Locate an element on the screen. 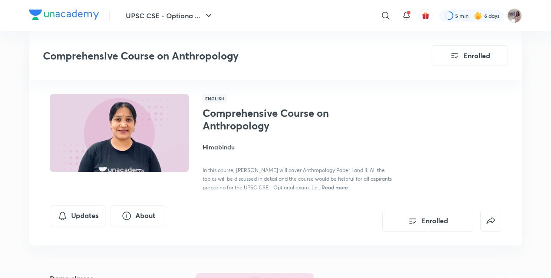 Image resolution: width=551 pixels, height=278 pixels. button: Updates is located at coordinates (78, 216).